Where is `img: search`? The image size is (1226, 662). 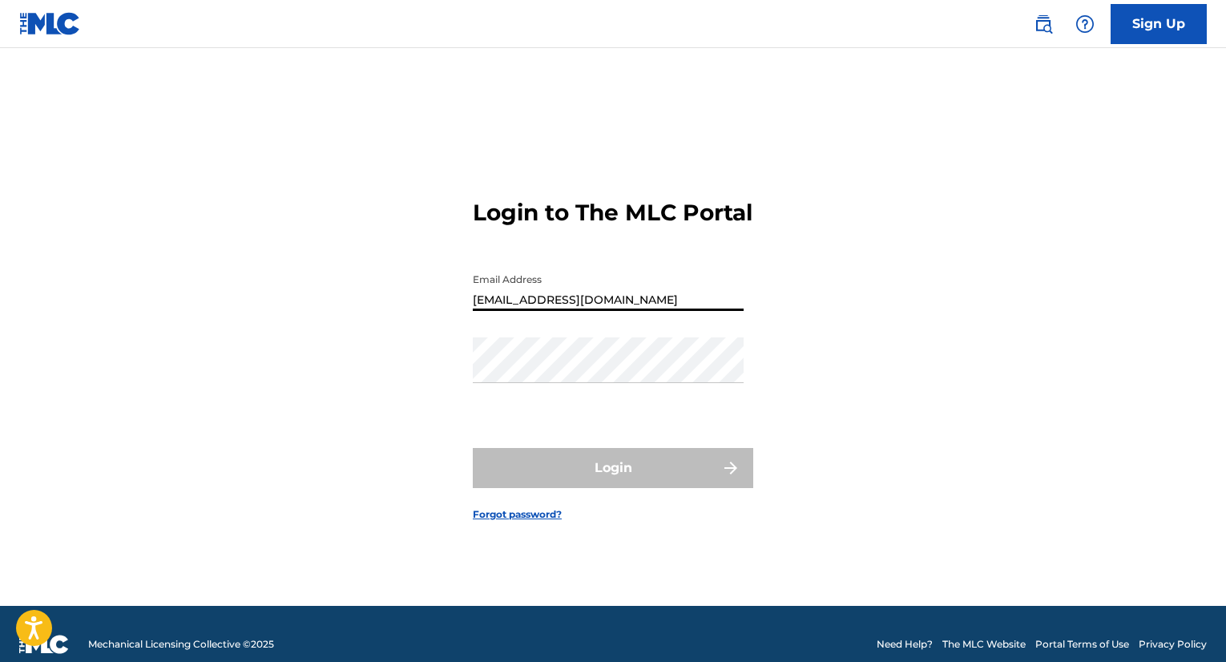 img: search is located at coordinates (1044, 24).